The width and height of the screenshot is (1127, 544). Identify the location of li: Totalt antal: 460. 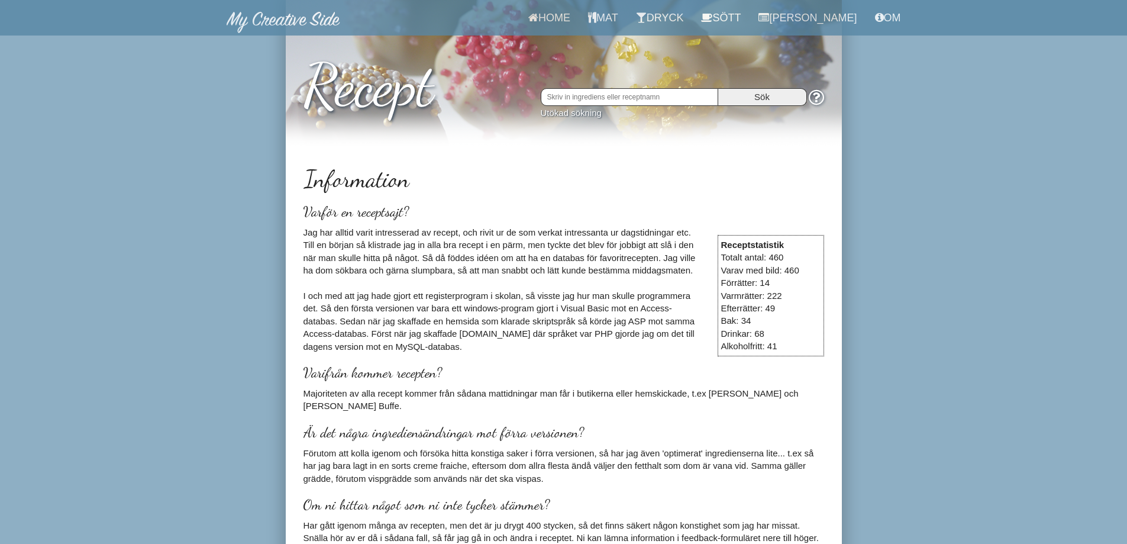
(771, 257).